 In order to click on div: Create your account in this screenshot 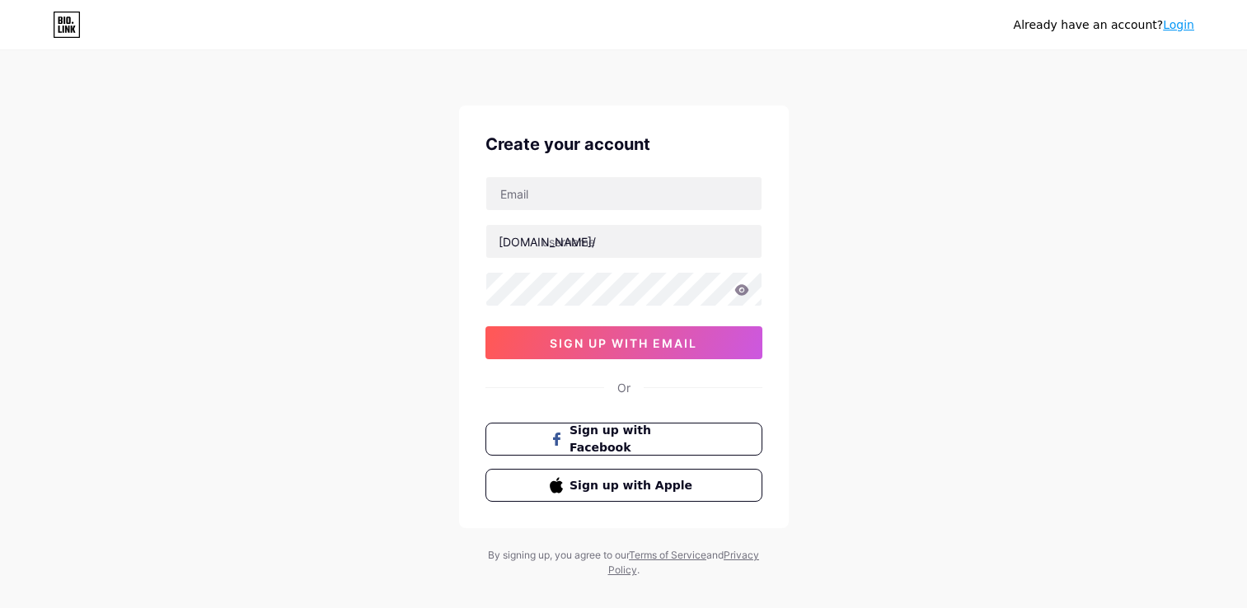, I will do `click(624, 144)`.